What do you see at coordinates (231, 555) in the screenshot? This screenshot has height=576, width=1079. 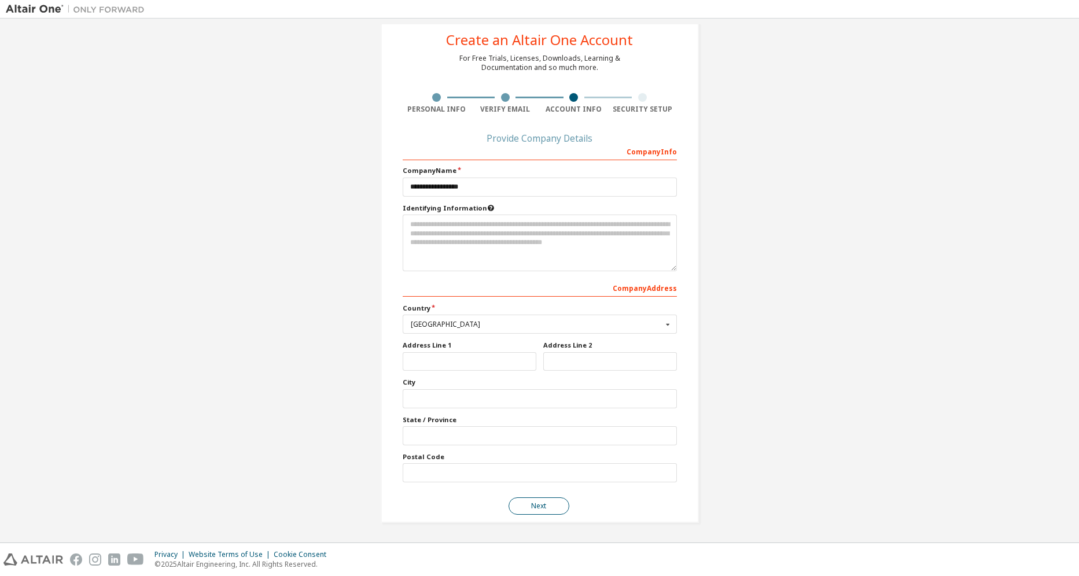 I see `div: Website Terms of Use` at bounding box center [231, 555].